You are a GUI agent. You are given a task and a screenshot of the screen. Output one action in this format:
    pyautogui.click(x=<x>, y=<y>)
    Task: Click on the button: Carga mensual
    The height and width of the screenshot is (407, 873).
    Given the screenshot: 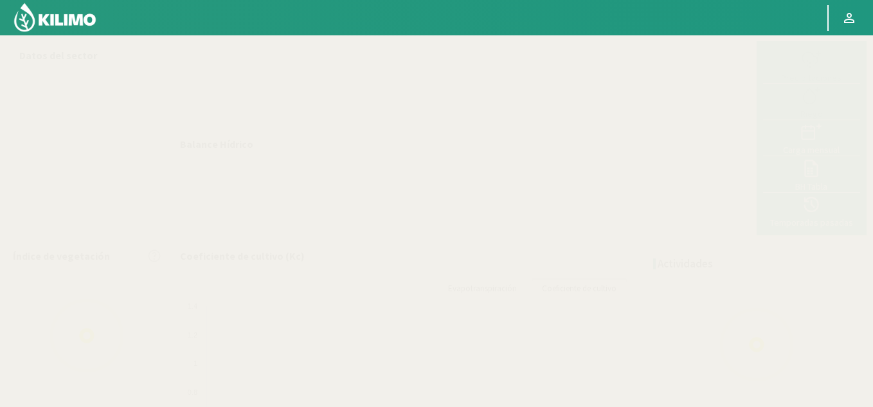 What is the action you would take?
    pyautogui.click(x=811, y=138)
    